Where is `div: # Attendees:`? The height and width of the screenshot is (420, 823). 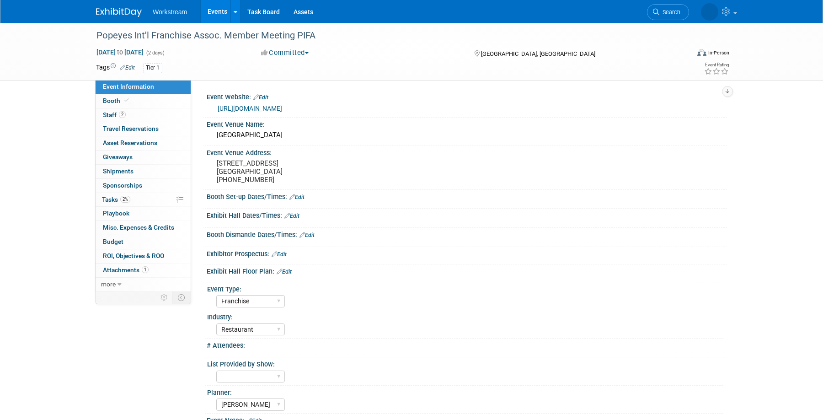
div: # Attendees: is located at coordinates (467, 344).